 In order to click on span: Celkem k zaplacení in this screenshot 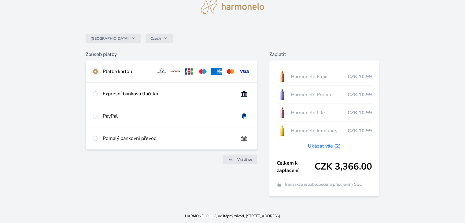, I will do `click(296, 167)`.